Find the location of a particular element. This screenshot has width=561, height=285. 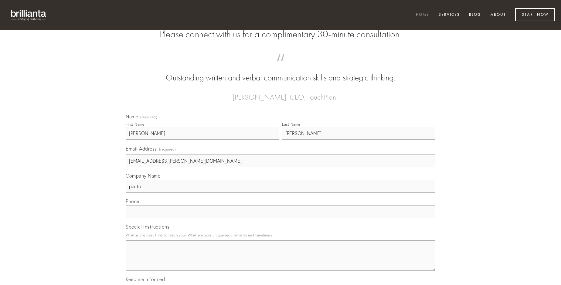

div: Last Name is located at coordinates (291, 124).